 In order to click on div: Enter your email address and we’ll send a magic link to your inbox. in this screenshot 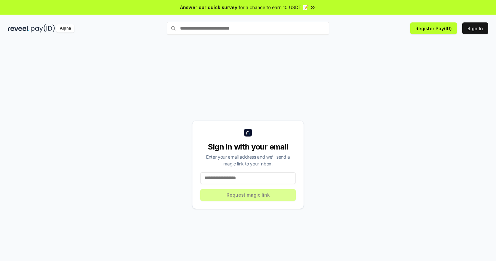, I will do `click(248, 160)`.